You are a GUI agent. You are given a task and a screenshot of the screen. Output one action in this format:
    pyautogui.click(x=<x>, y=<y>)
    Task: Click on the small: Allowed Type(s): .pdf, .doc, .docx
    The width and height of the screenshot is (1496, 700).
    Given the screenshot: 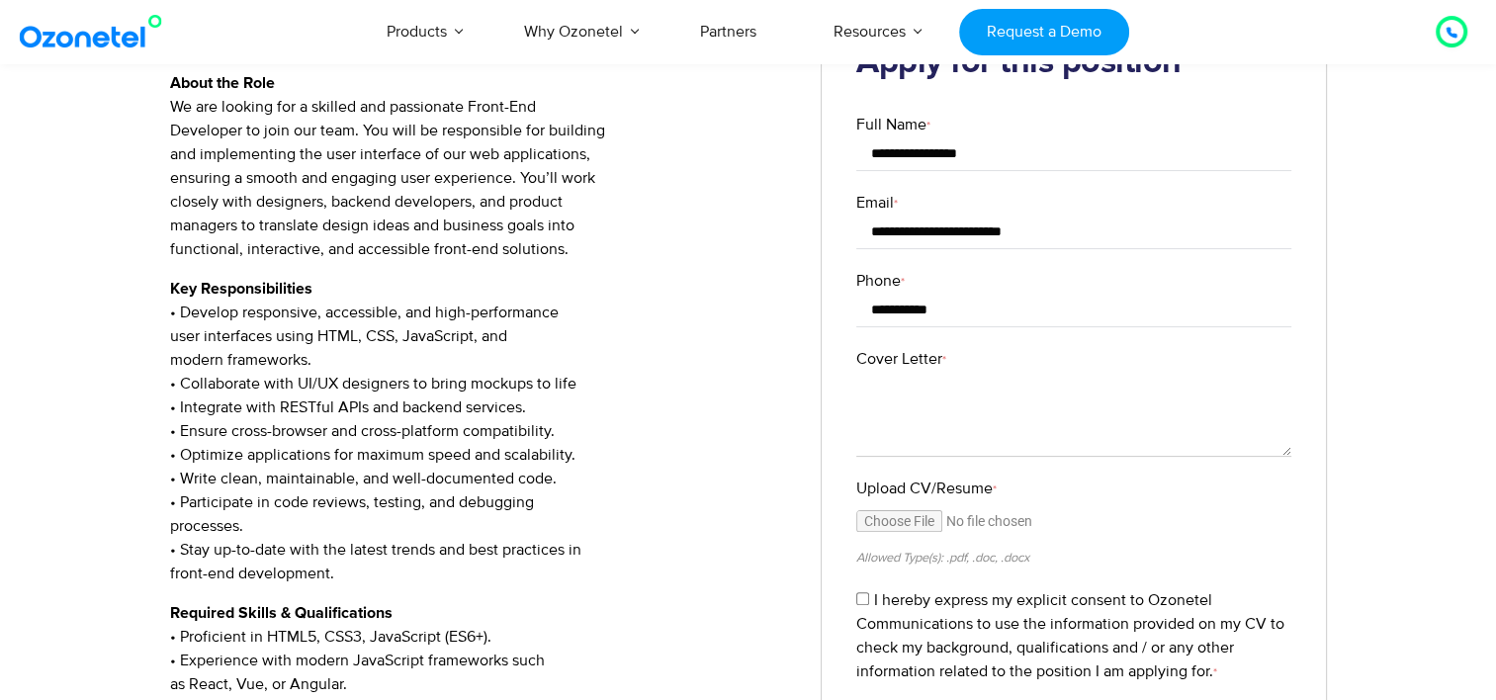 What is the action you would take?
    pyautogui.click(x=942, y=558)
    